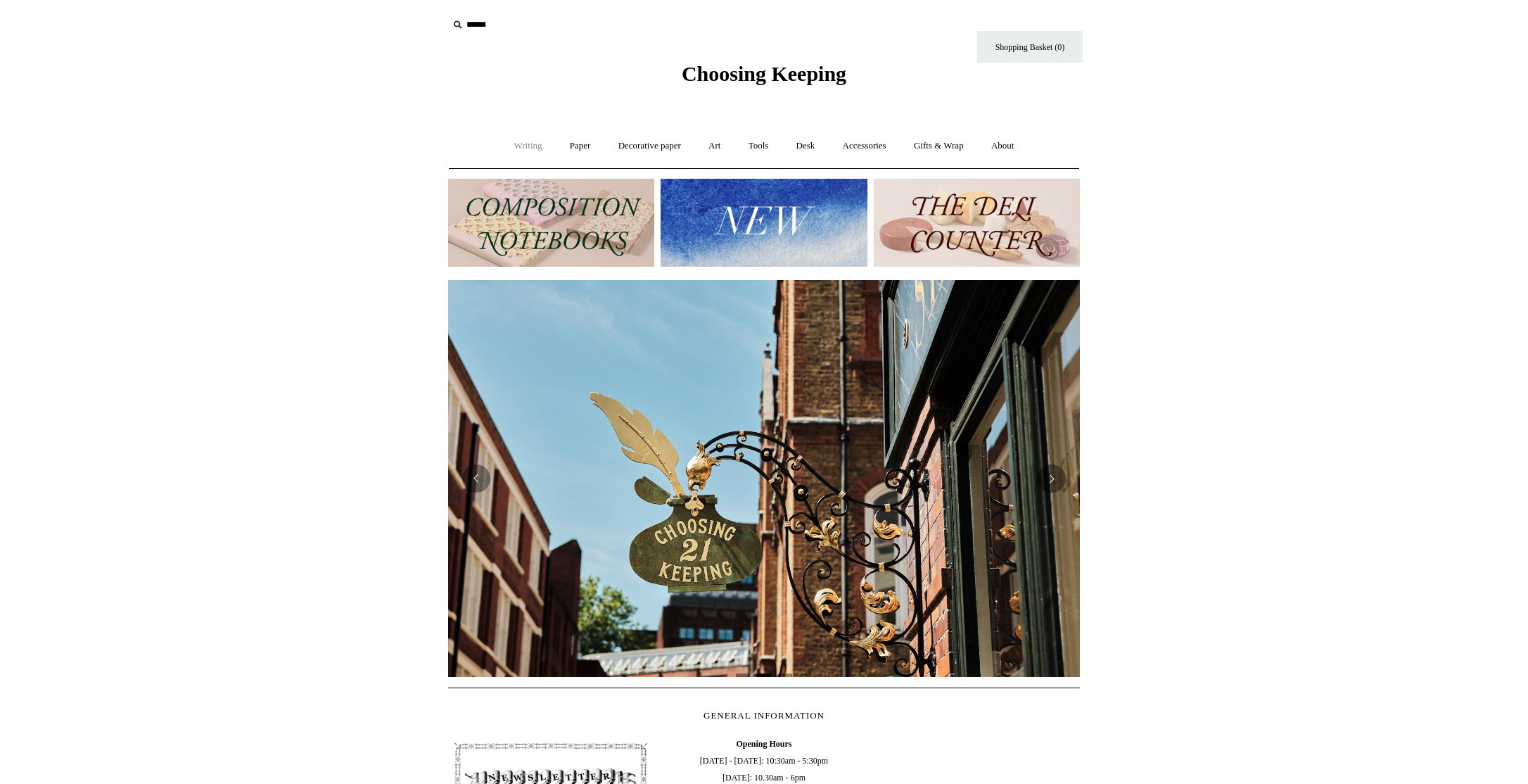 This screenshot has height=784, width=1528. What do you see at coordinates (938, 145) in the screenshot?
I see `a: Gifts & Wrap` at bounding box center [938, 145].